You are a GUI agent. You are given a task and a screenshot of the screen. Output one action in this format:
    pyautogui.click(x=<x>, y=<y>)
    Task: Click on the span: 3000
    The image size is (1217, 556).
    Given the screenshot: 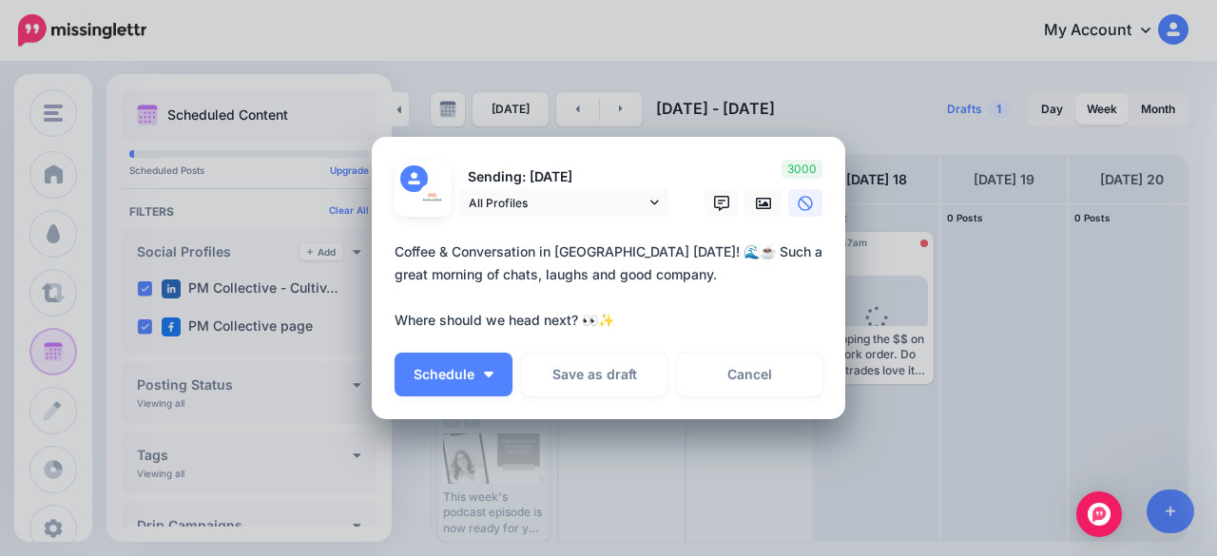 What is the action you would take?
    pyautogui.click(x=802, y=169)
    